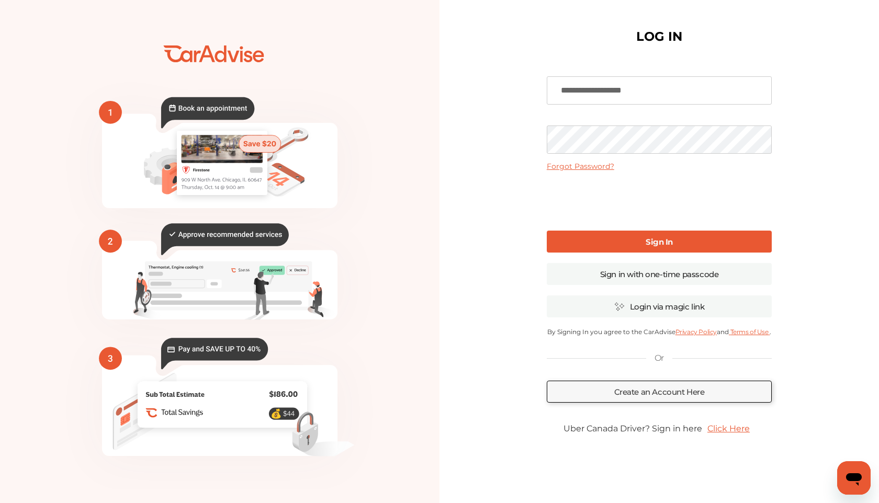  I want to click on a: Login via magic link, so click(659, 307).